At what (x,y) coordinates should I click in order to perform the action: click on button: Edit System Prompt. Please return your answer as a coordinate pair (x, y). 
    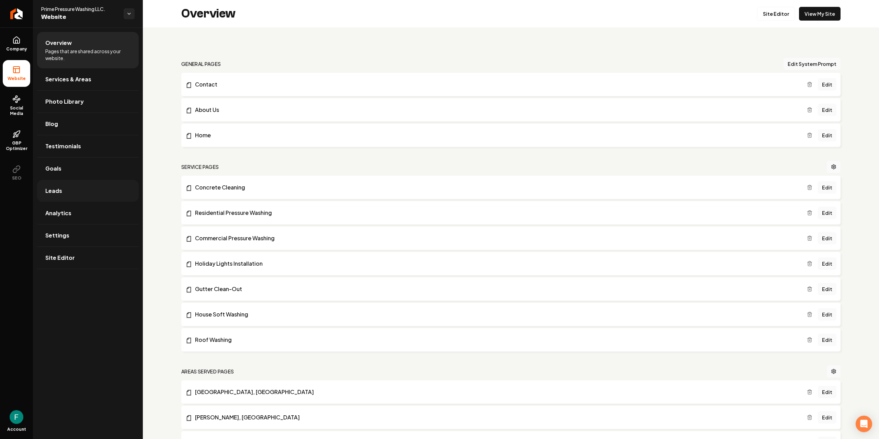
    Looking at the image, I should click on (812, 64).